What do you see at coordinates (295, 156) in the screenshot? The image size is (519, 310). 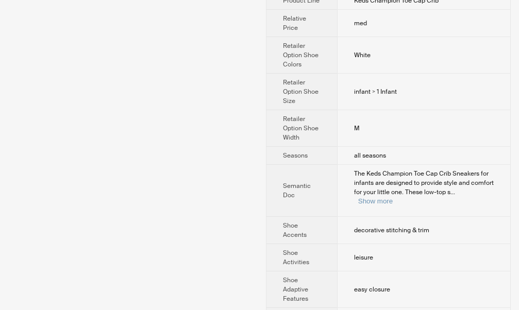 I see `span: Seasons` at bounding box center [295, 156].